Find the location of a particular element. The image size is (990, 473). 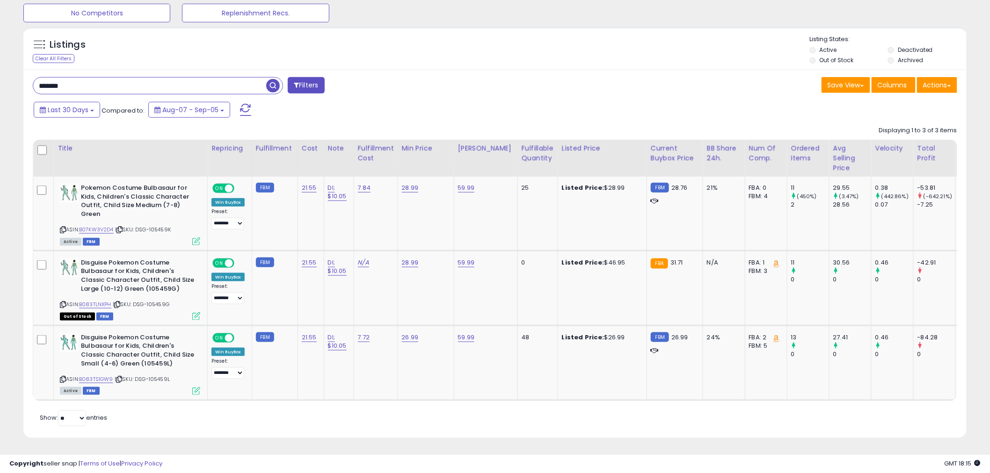

div: Note is located at coordinates (339, 148).